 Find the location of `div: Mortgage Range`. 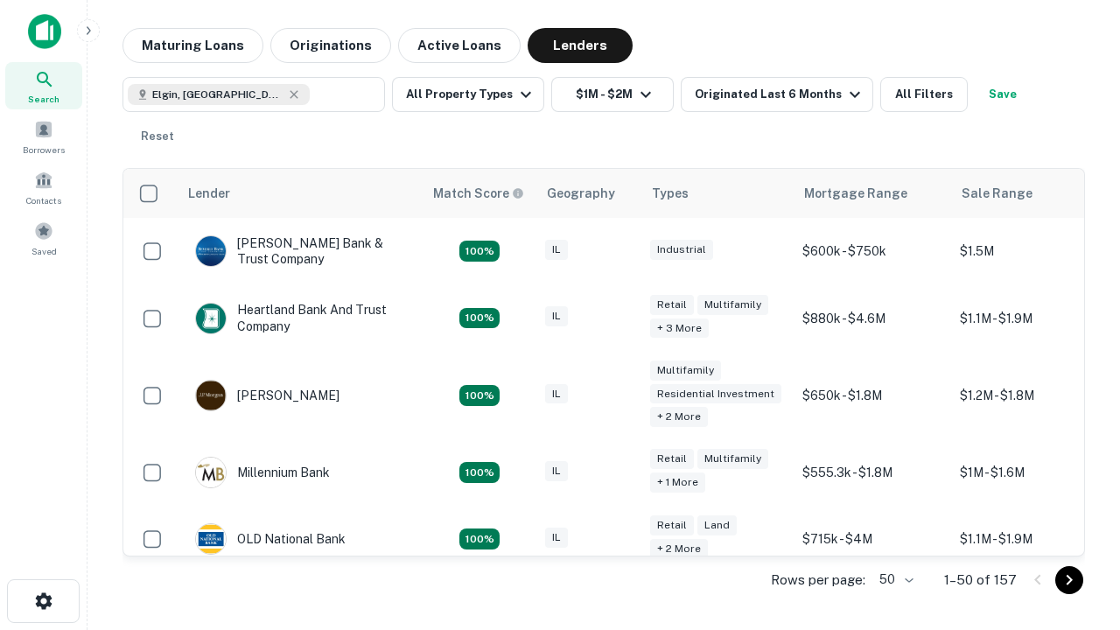

div: Mortgage Range is located at coordinates (856, 193).